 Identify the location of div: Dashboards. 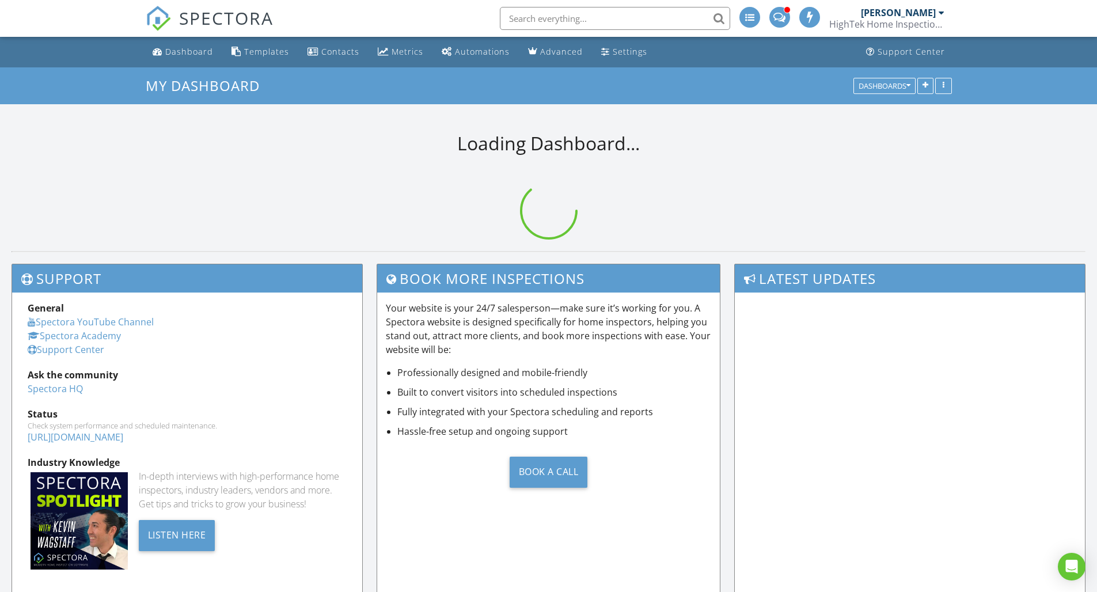
(885, 86).